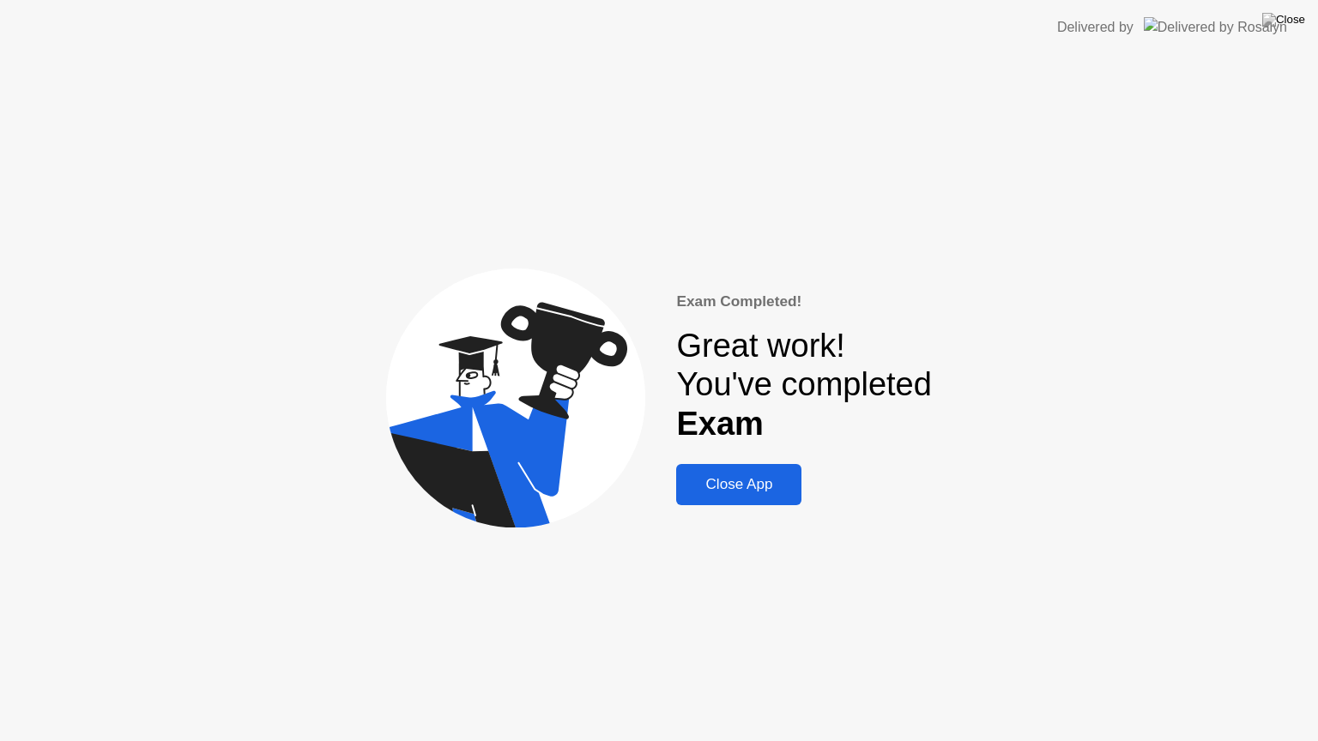 The height and width of the screenshot is (741, 1318). I want to click on img: Delivered by Rosalyn, so click(1215, 27).